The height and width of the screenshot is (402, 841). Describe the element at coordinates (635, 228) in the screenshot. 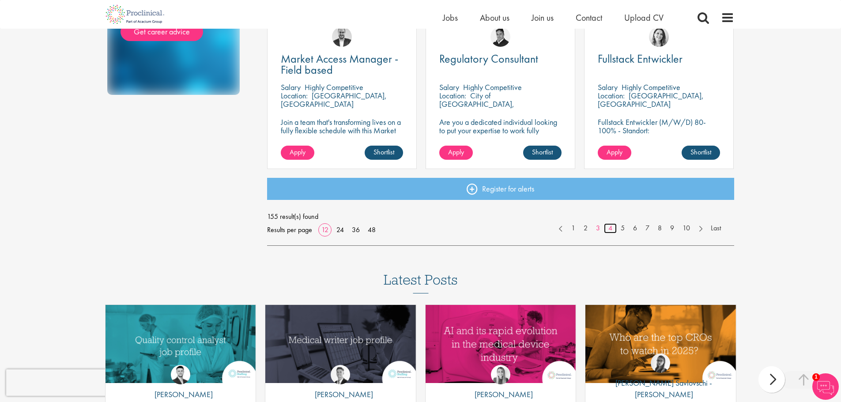

I see `a: 6` at that location.